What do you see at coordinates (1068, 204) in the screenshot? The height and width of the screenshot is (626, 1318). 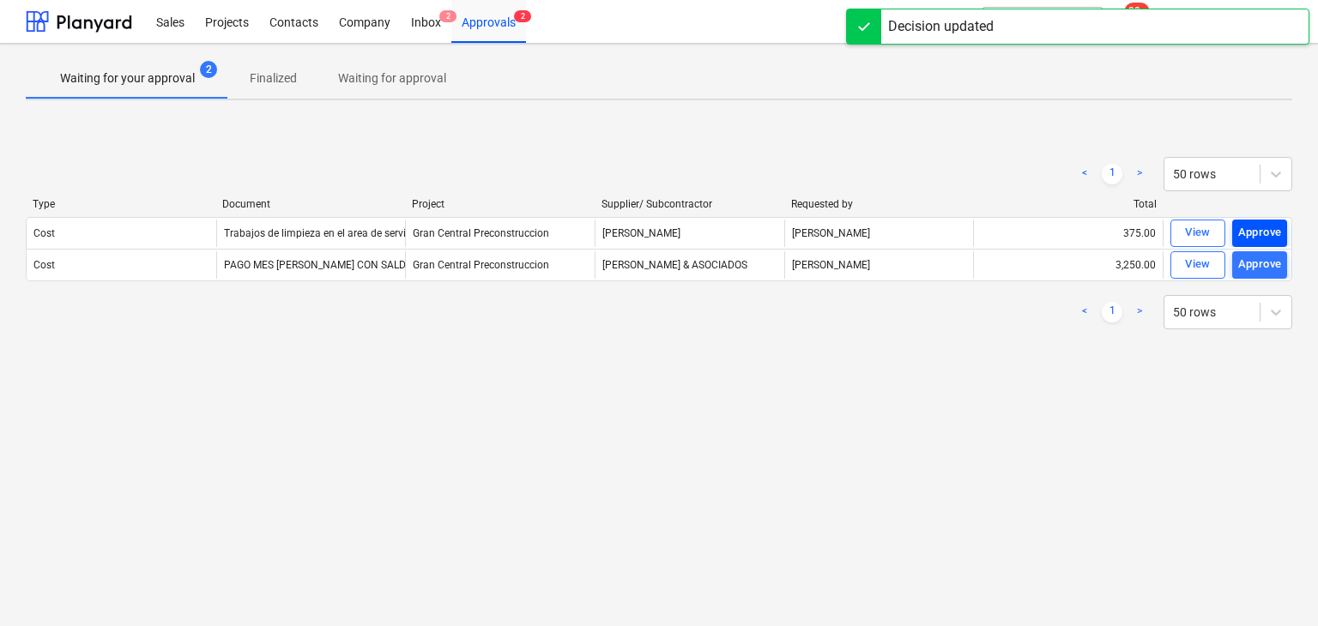 I see `div: Total` at bounding box center [1068, 204].